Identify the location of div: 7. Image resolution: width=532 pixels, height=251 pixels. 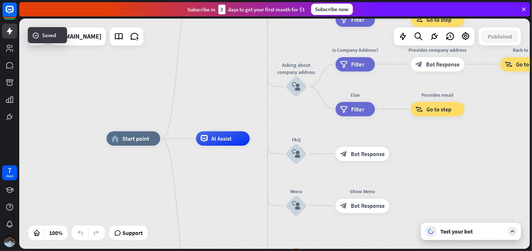
(10, 170).